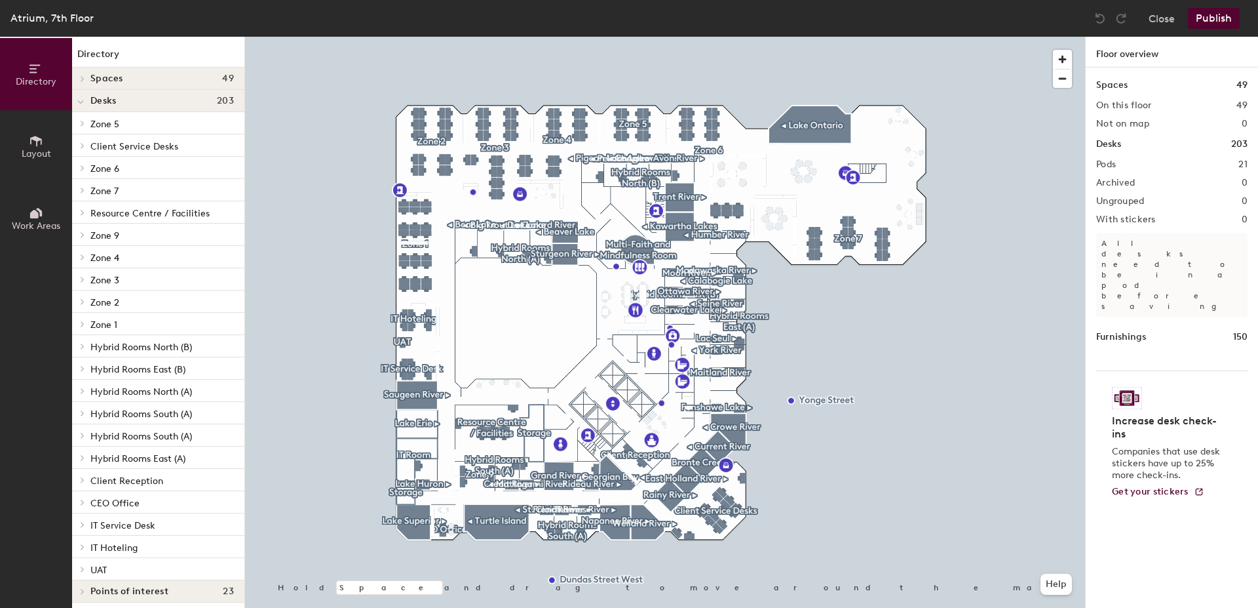  What do you see at coordinates (1150, 491) in the screenshot?
I see `span: Get your stickers` at bounding box center [1150, 491].